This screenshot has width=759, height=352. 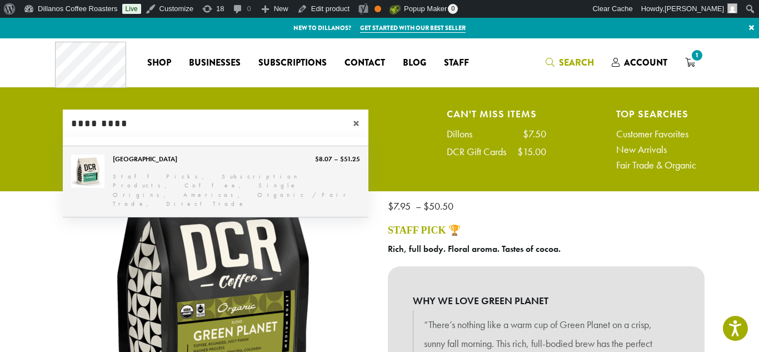 I want to click on span: Businesses, so click(x=215, y=63).